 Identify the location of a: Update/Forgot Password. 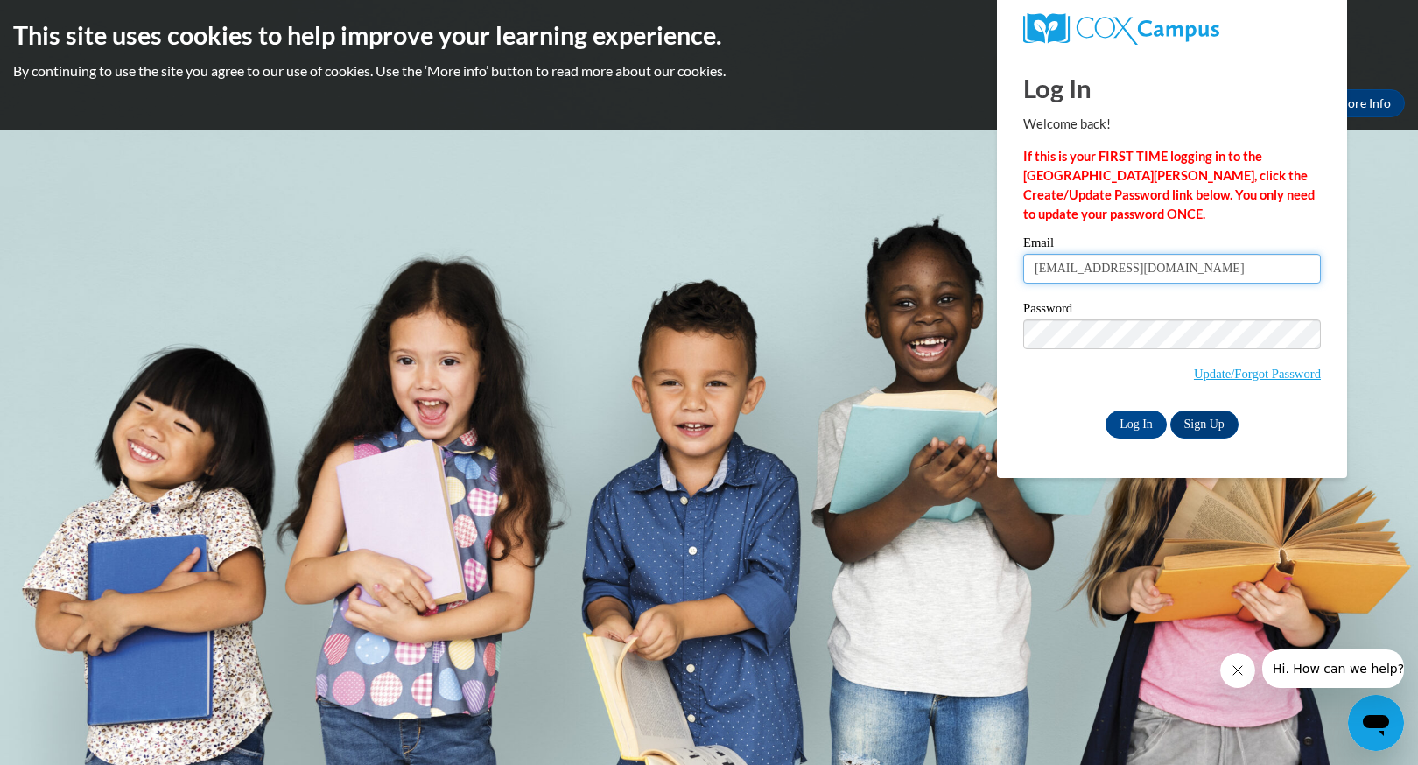
(1257, 374).